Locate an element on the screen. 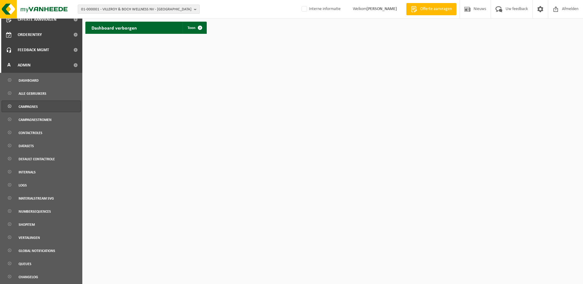  label: Interne informatie is located at coordinates (320, 9).